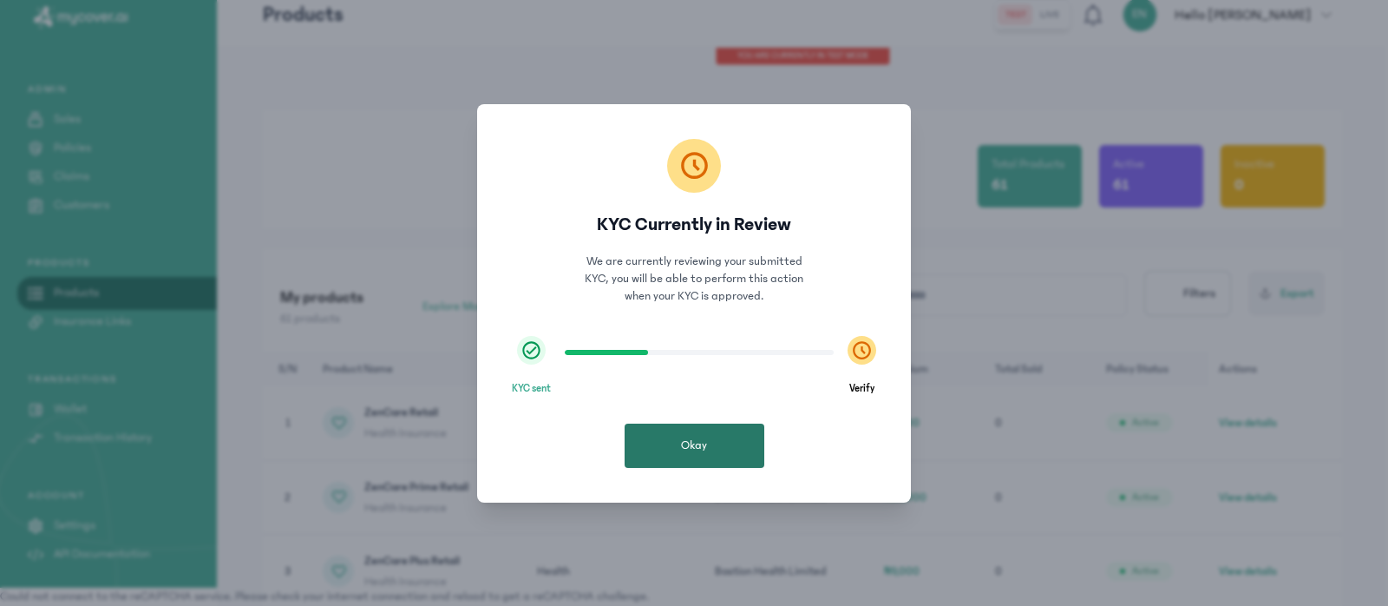 The width and height of the screenshot is (1388, 606). I want to click on span: KYC sent, so click(531, 389).